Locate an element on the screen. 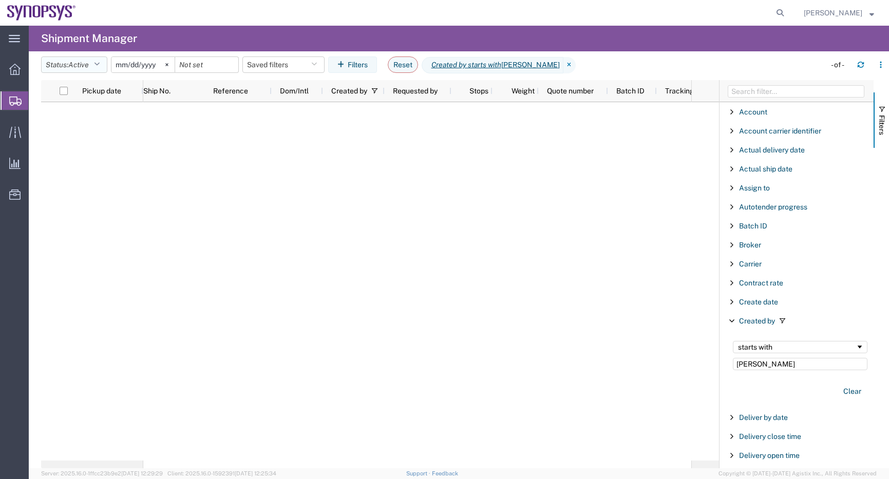 The width and height of the screenshot is (889, 479). div: - of - is located at coordinates (839, 65).